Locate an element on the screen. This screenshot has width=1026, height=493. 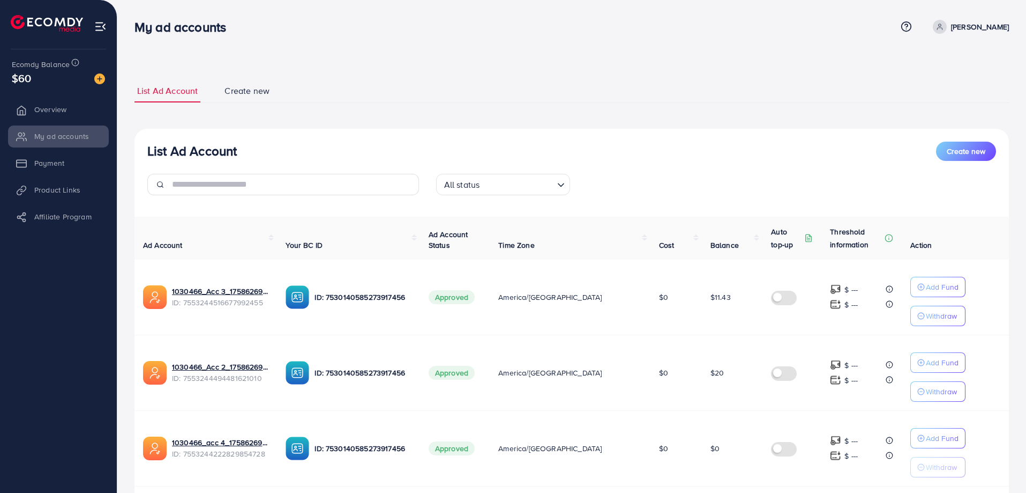
span: Ad Account is located at coordinates (163, 245).